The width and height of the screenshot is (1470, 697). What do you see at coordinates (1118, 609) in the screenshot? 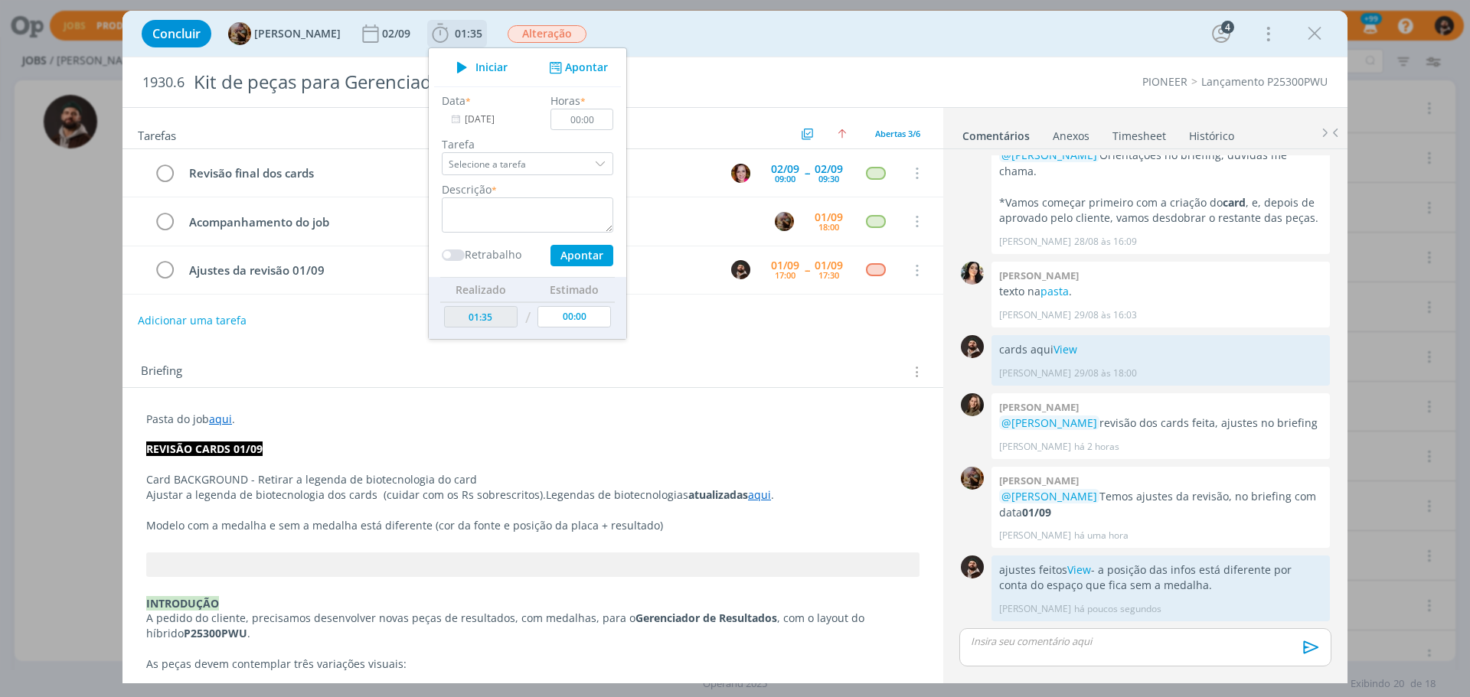
I see `span: há poucos segundos` at bounding box center [1118, 609].